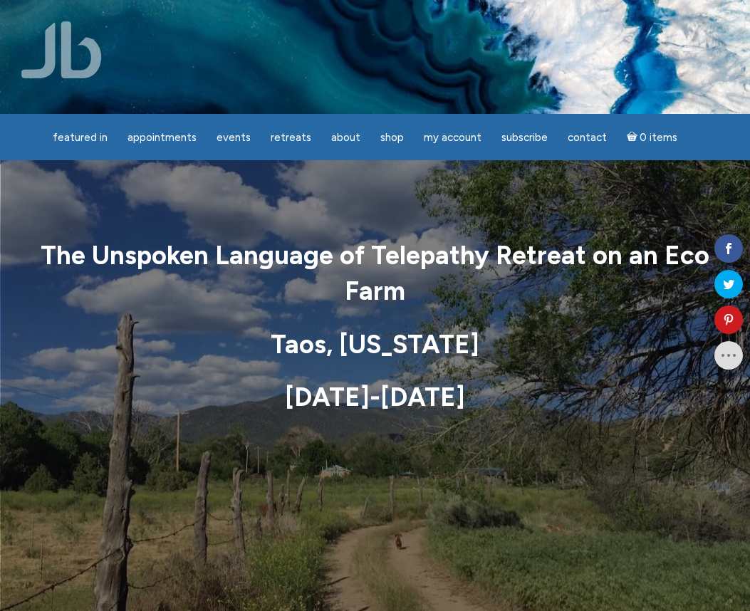 The height and width of the screenshot is (611, 750). Describe the element at coordinates (652, 137) in the screenshot. I see `a: Cart0 items` at that location.